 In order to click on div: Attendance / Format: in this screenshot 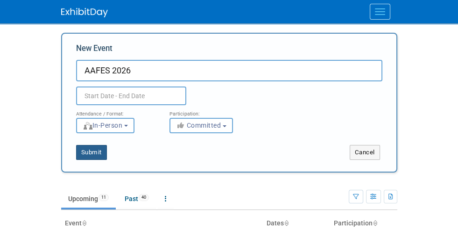, I will do `click(116, 111)`.